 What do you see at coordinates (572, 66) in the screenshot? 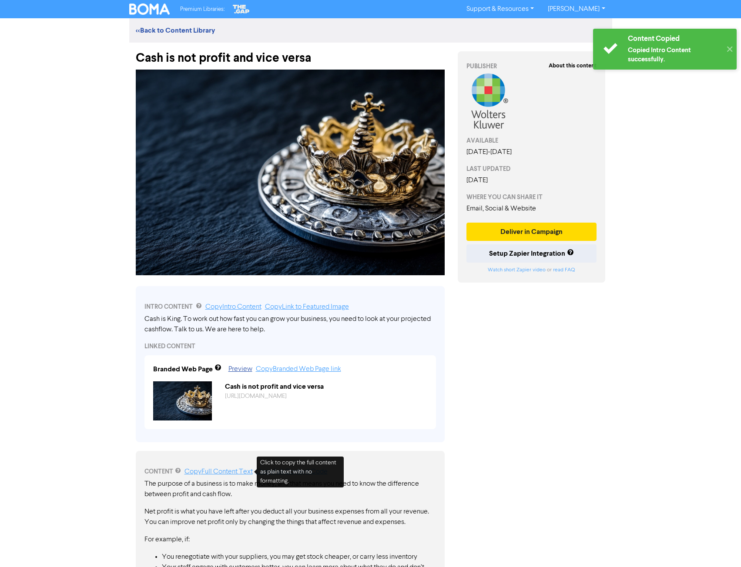
I see `strong: About this content` at bounding box center [572, 66].